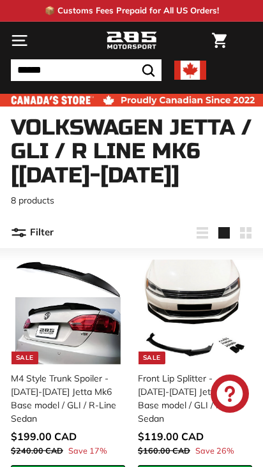 This screenshot has width=263, height=467. Describe the element at coordinates (131, 200) in the screenshot. I see `p: 8 products` at that location.